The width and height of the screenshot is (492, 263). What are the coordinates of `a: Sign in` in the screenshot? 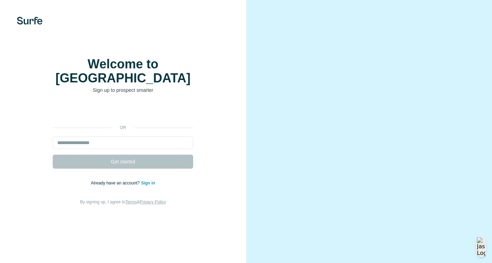 It's located at (148, 183).